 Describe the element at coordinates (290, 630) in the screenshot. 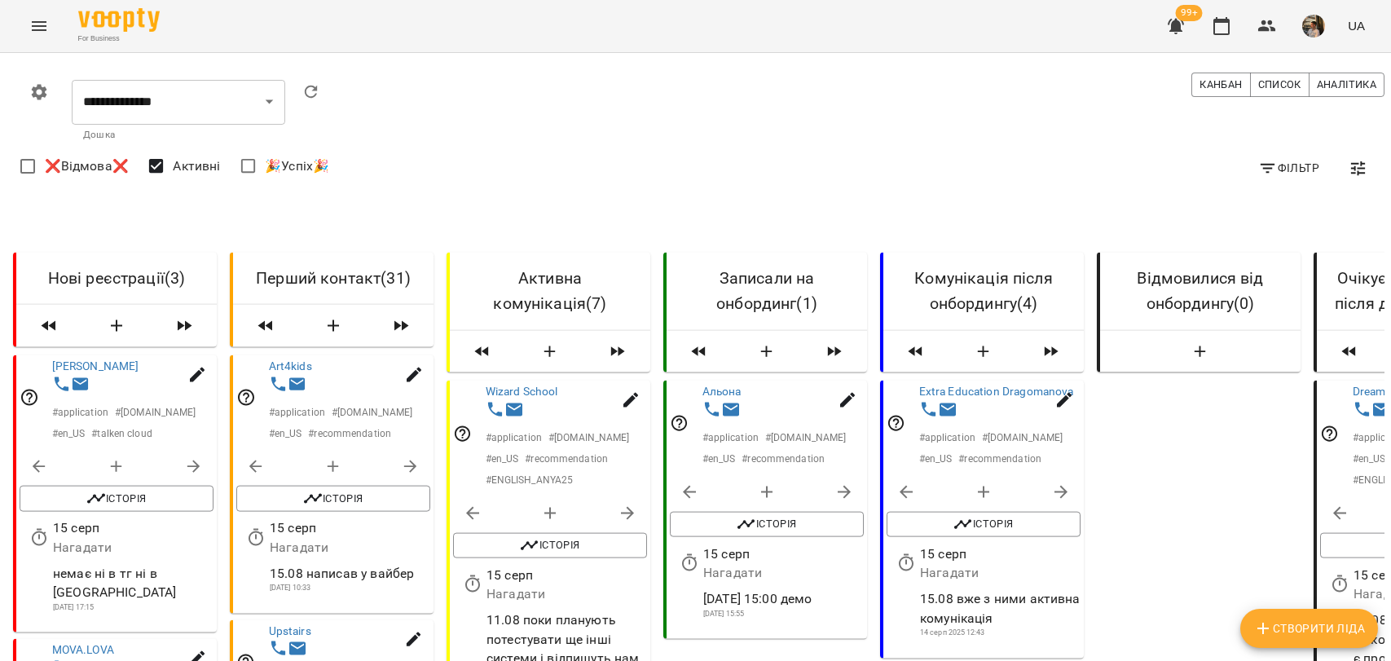

I see `a: Upstairs` at that location.